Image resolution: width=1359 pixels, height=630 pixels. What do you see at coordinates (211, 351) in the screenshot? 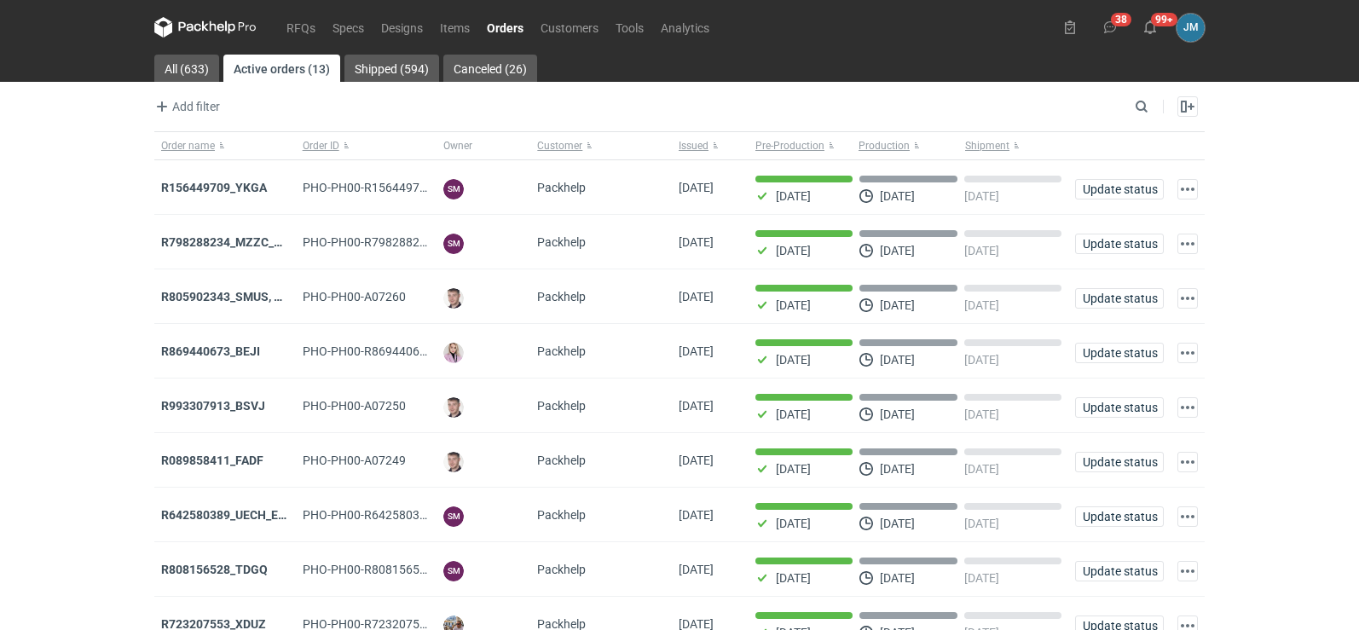
I see `a: R869440673_BEJI` at bounding box center [211, 351].